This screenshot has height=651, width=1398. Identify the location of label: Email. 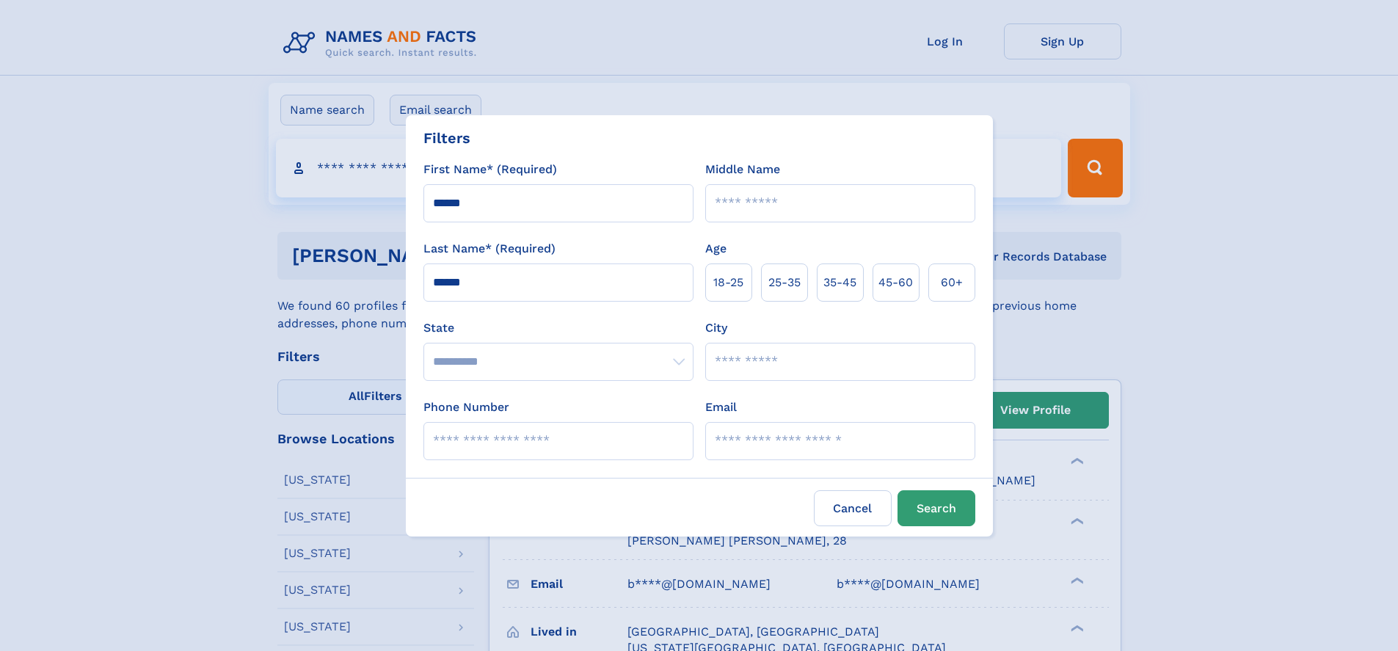
(721, 407).